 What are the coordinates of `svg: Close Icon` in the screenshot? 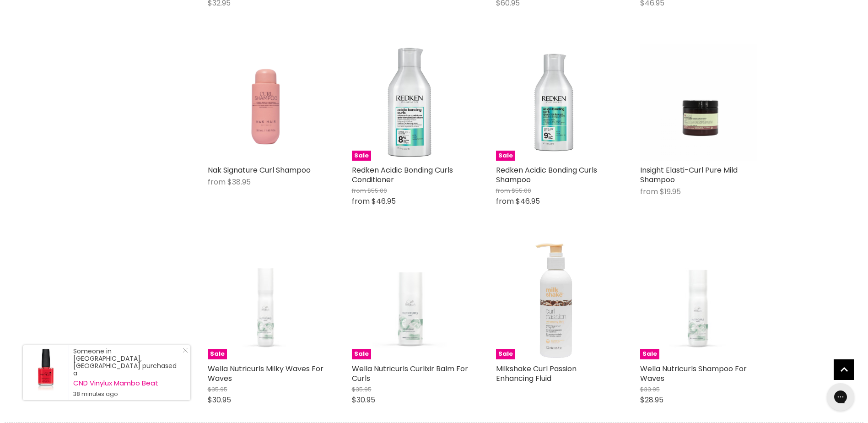 It's located at (185, 350).